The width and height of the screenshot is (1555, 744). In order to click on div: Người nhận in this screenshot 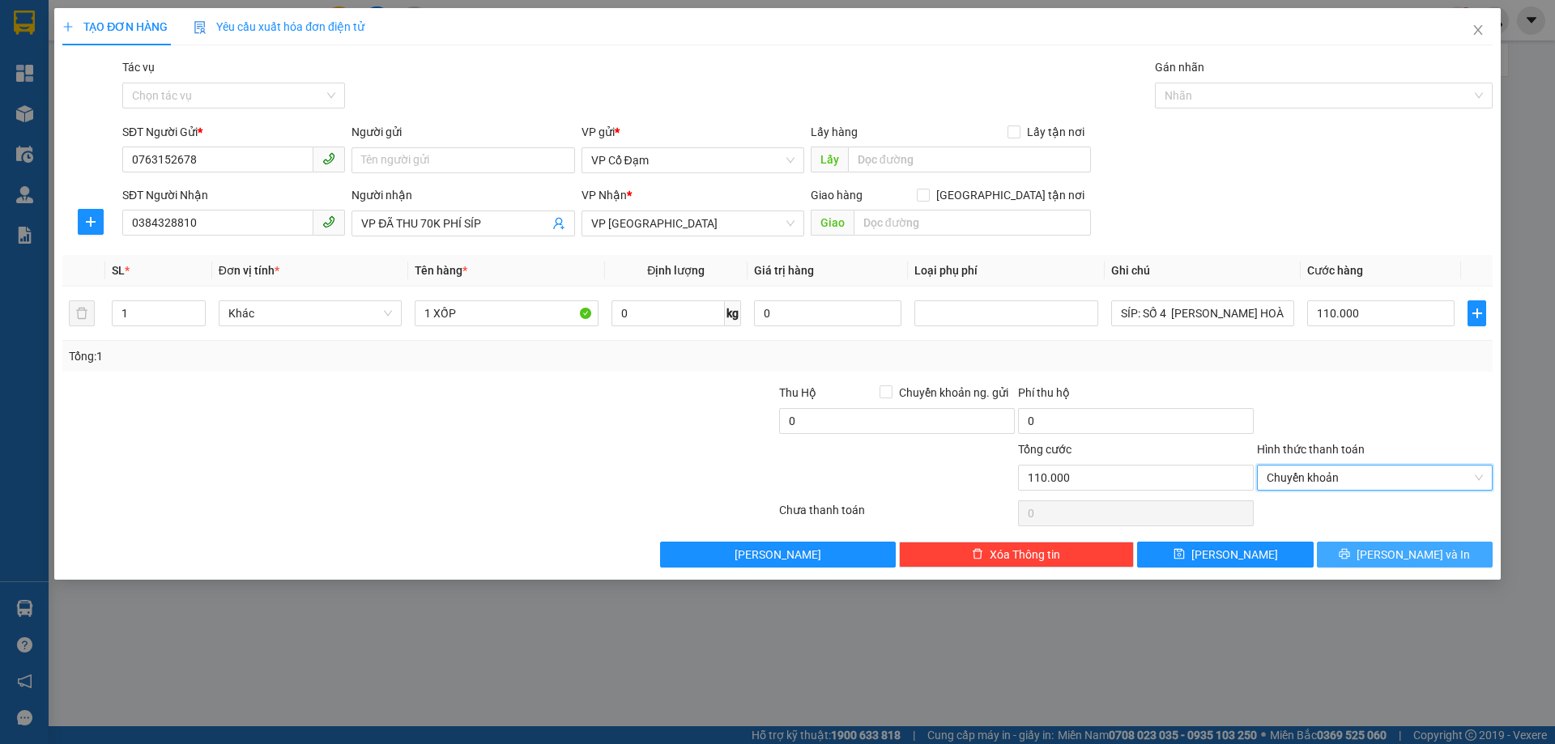, I will do `click(463, 195)`.